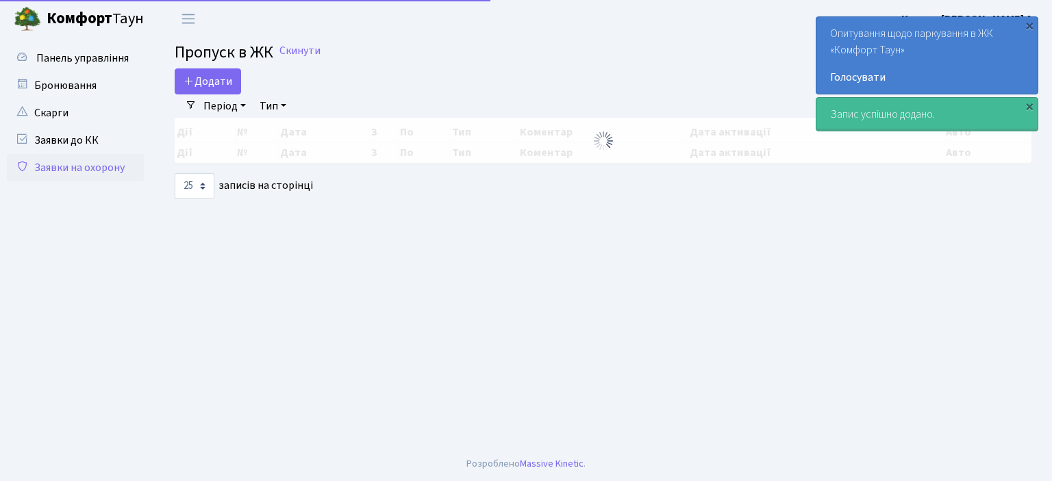 The width and height of the screenshot is (1052, 481). Describe the element at coordinates (194, 186) in the screenshot. I see `select: записів на сторінці` at that location.